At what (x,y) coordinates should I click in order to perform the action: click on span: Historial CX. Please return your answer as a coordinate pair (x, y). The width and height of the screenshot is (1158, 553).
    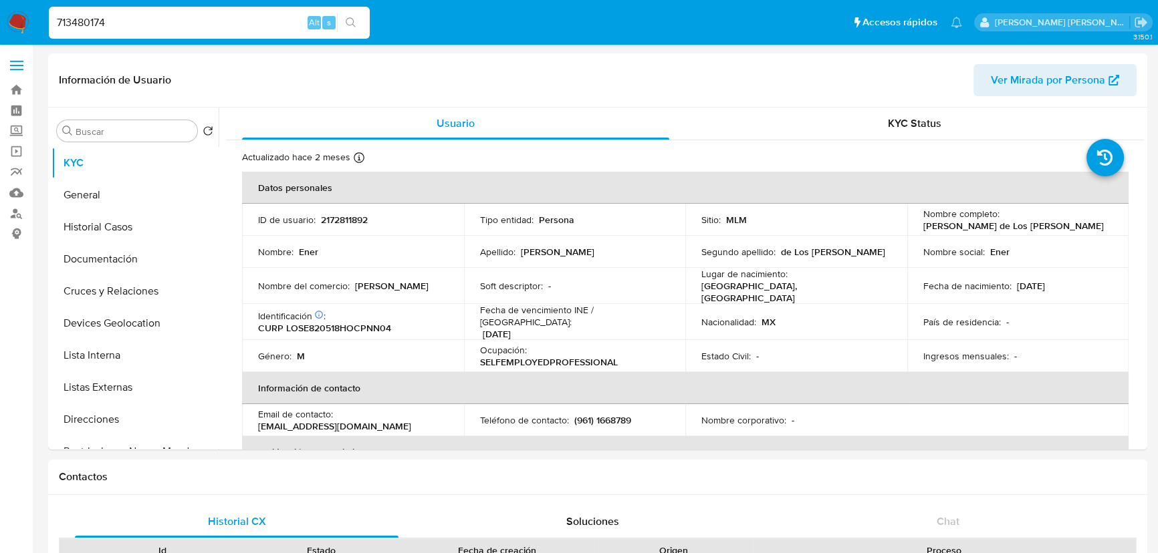
    Looking at the image, I should click on (236, 521).